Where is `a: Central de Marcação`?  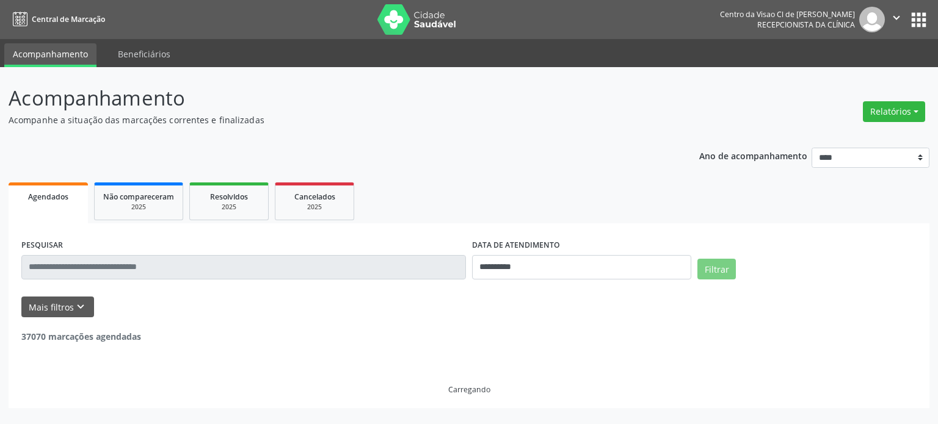 a: Central de Marcação is located at coordinates (57, 19).